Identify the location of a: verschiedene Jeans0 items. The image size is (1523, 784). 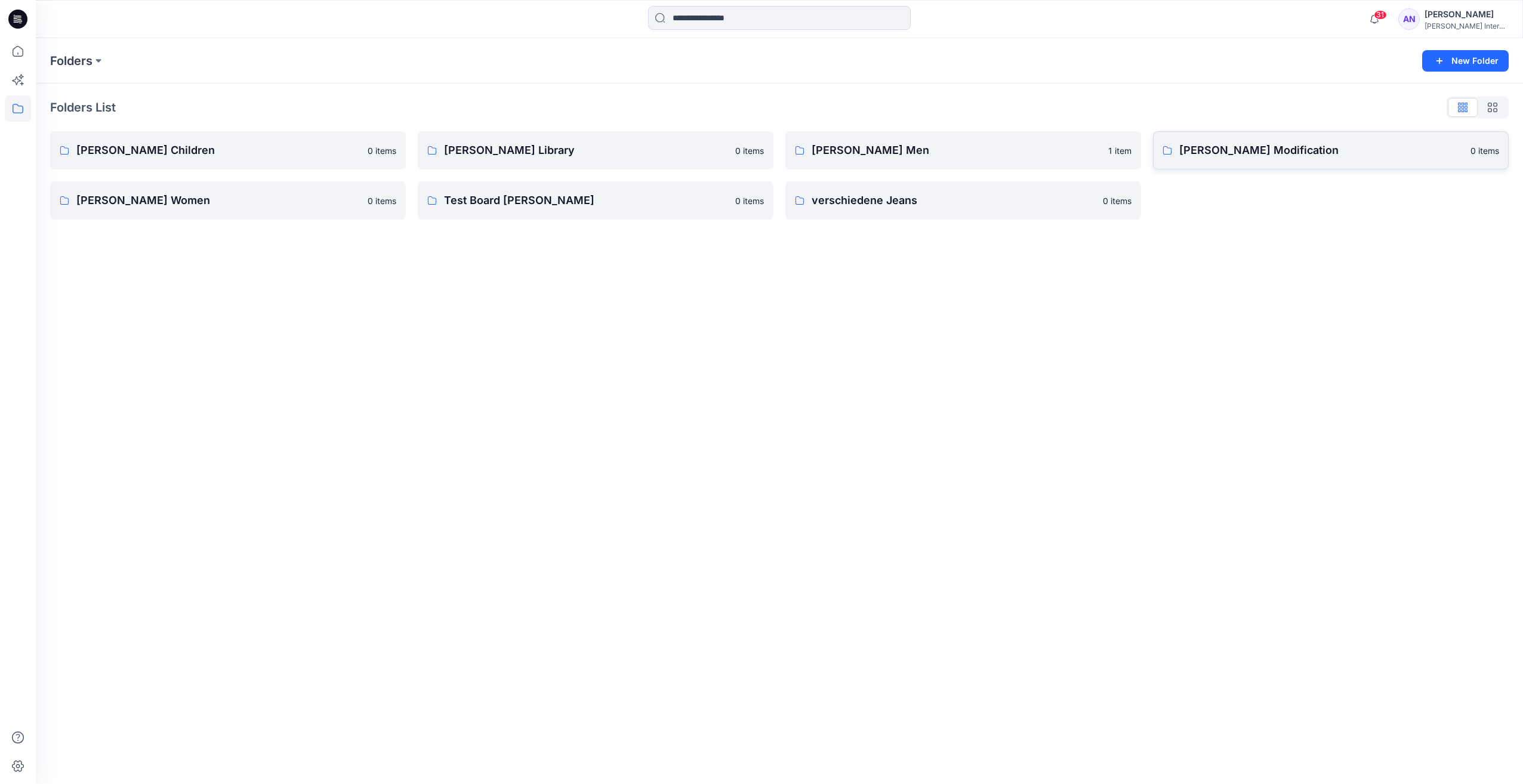
(963, 200).